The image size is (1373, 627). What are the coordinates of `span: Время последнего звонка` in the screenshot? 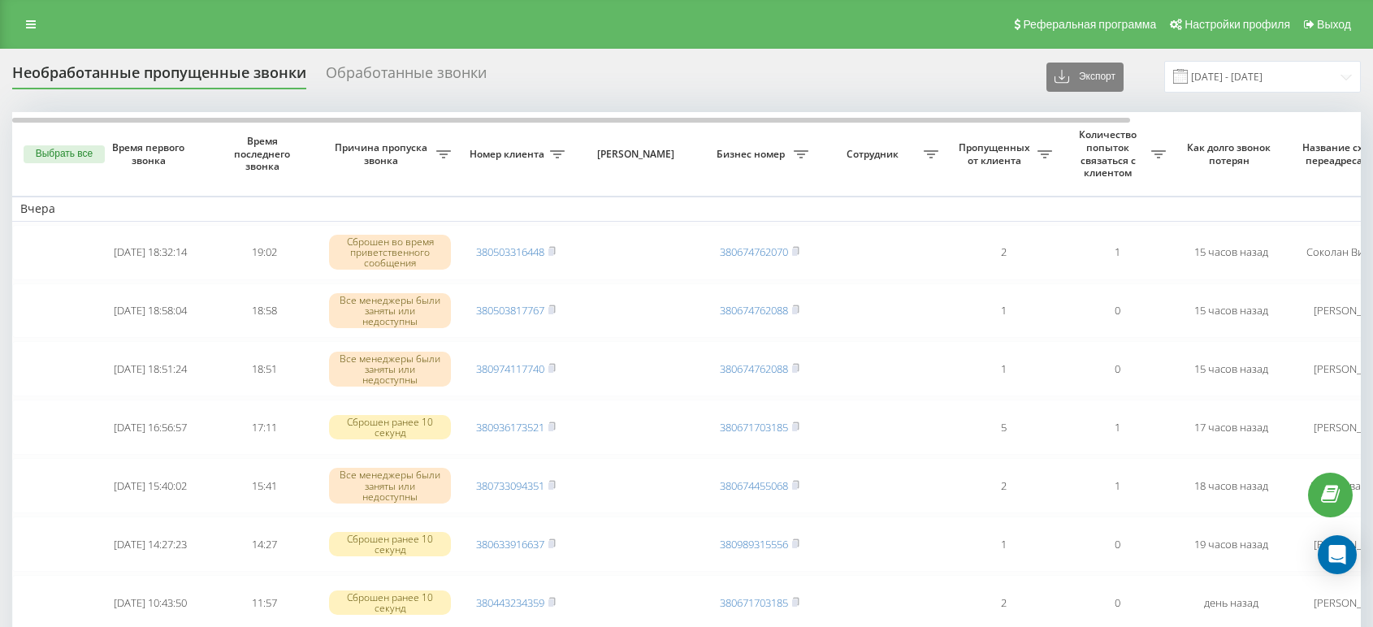 It's located at (264, 153).